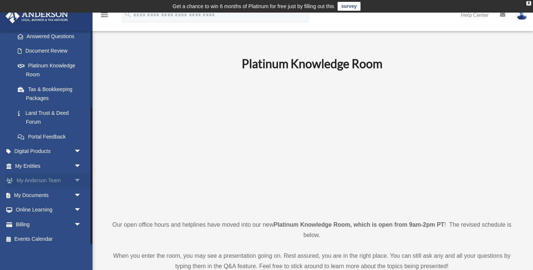  What do you see at coordinates (37, 16) in the screenshot?
I see `img: Anderson Advisors Platinum Portal` at bounding box center [37, 16].